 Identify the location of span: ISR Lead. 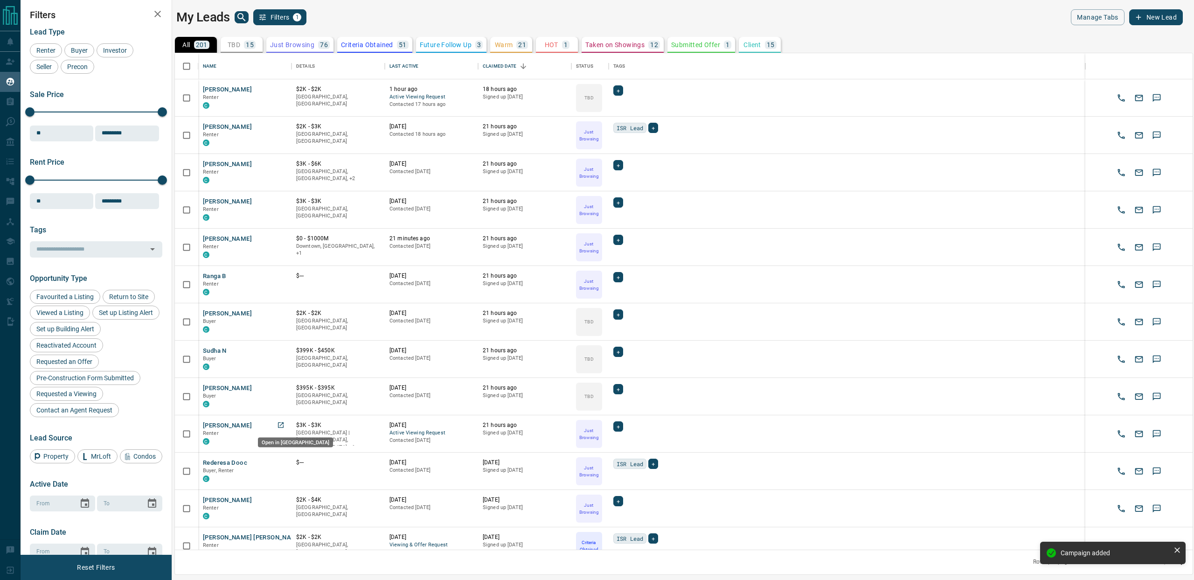
(630, 464).